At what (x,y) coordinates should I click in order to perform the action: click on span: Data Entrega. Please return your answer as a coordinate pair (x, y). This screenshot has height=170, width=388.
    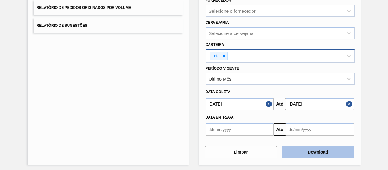
    Looking at the image, I should click on (220, 117).